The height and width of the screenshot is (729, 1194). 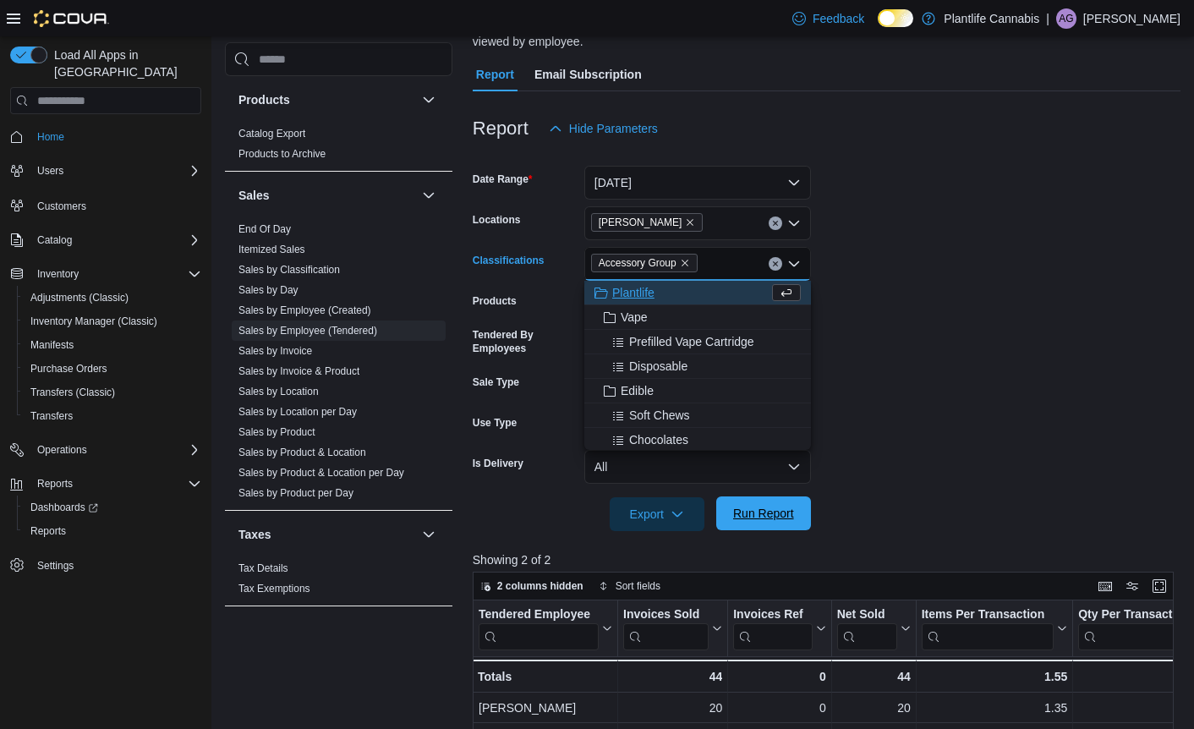 I want to click on button: Remove Leduc from selection in this group, so click(x=690, y=222).